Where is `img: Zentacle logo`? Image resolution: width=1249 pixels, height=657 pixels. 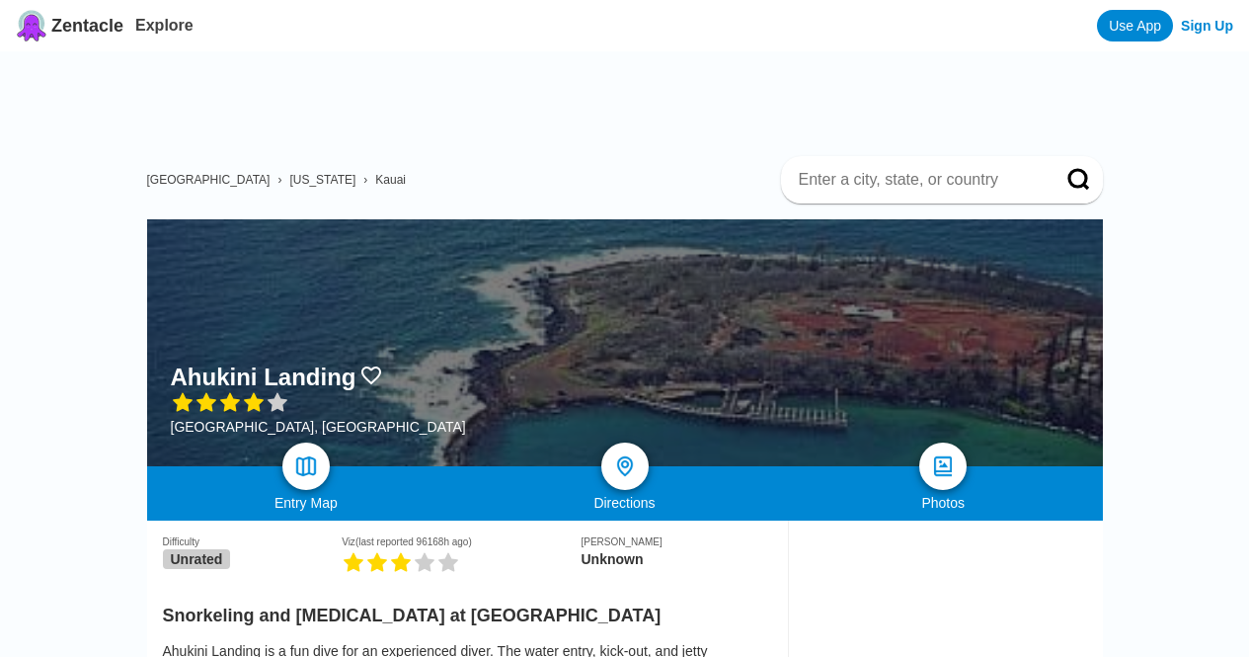 img: Zentacle logo is located at coordinates (32, 26).